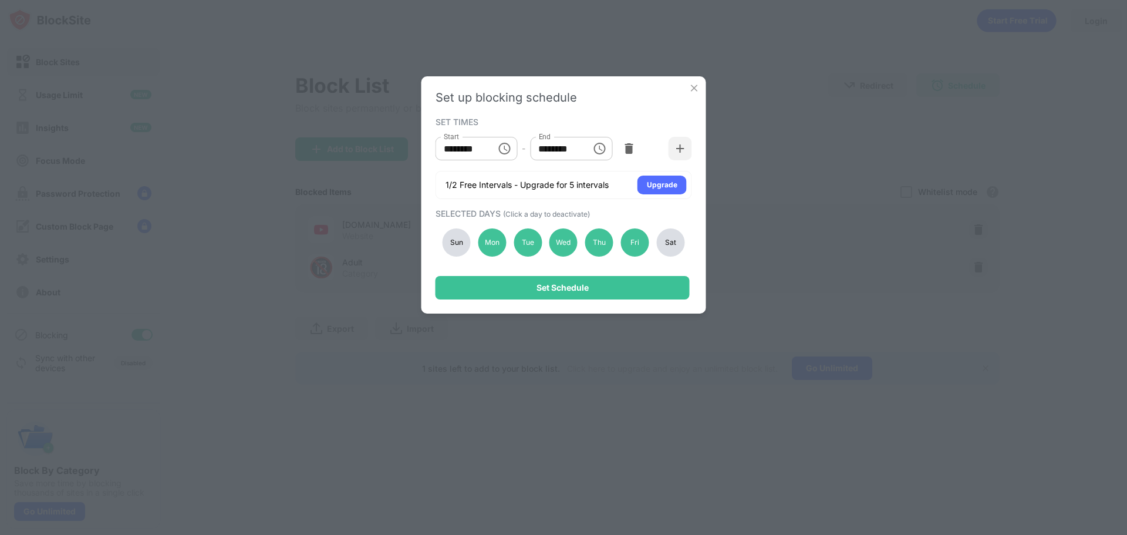  What do you see at coordinates (504, 149) in the screenshot?
I see `button: Choose time, selected time is 6:00 AM` at bounding box center [504, 149].